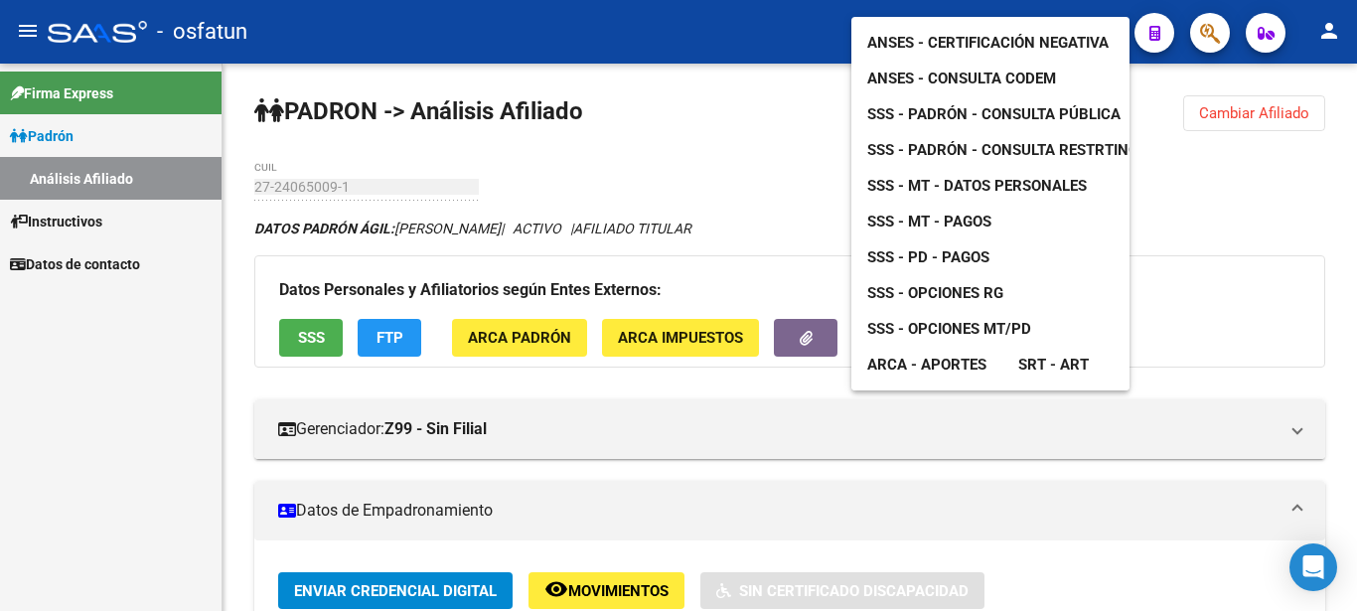  What do you see at coordinates (928, 257) in the screenshot?
I see `a: SSS - PD - Pagos` at bounding box center [928, 257].